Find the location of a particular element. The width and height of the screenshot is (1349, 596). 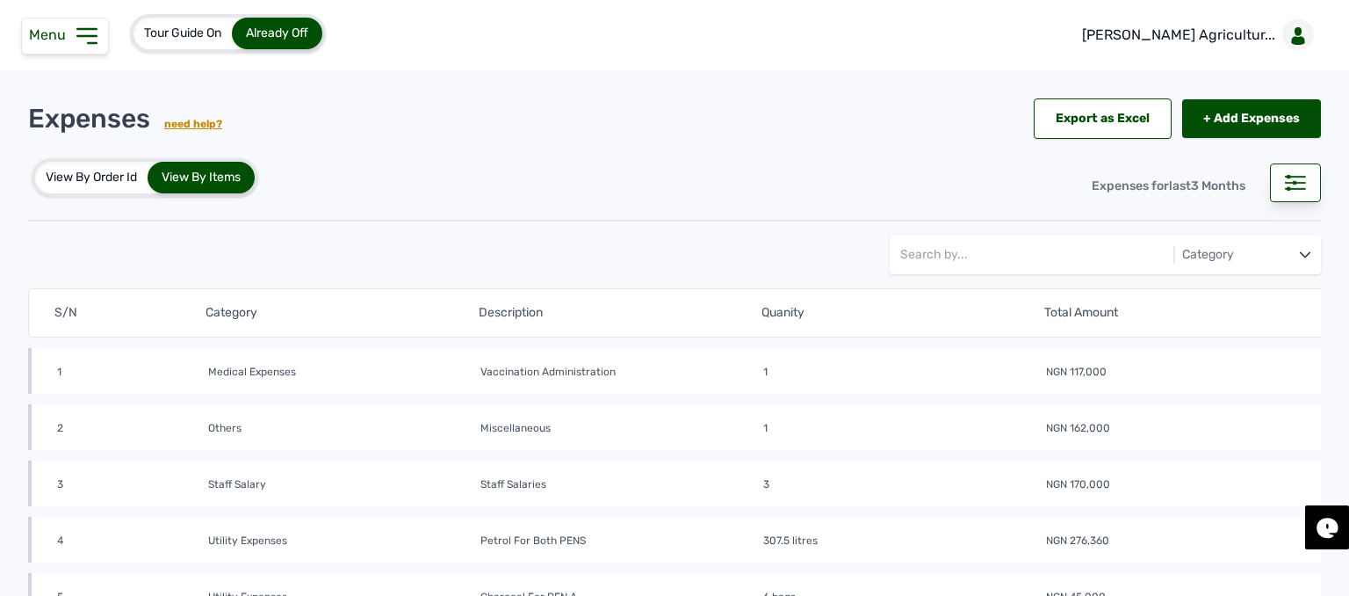

td: 307.5 litres is located at coordinates (904, 540).